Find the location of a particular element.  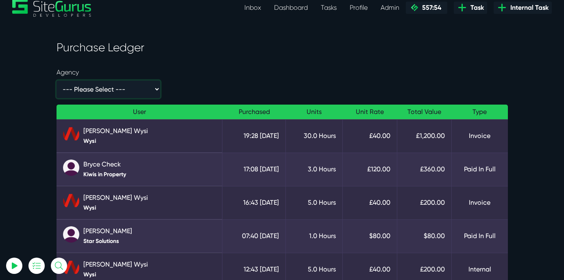

h3: Purchase Ledger is located at coordinates (282, 48).